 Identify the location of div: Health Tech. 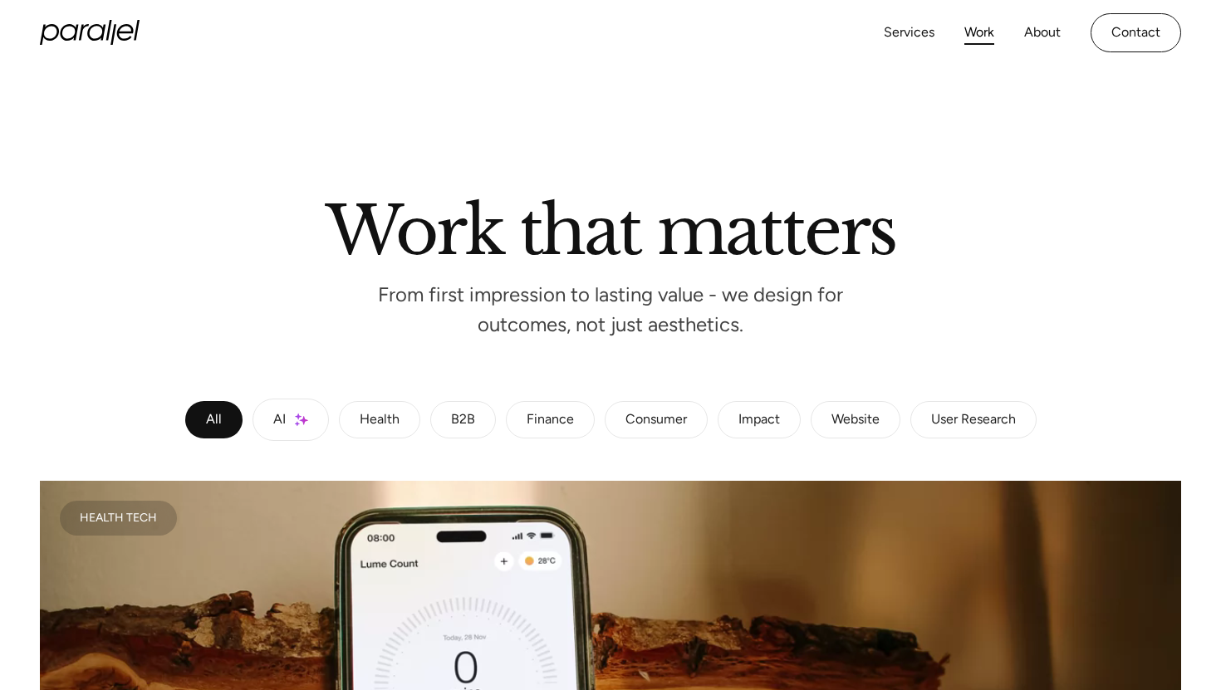
(118, 518).